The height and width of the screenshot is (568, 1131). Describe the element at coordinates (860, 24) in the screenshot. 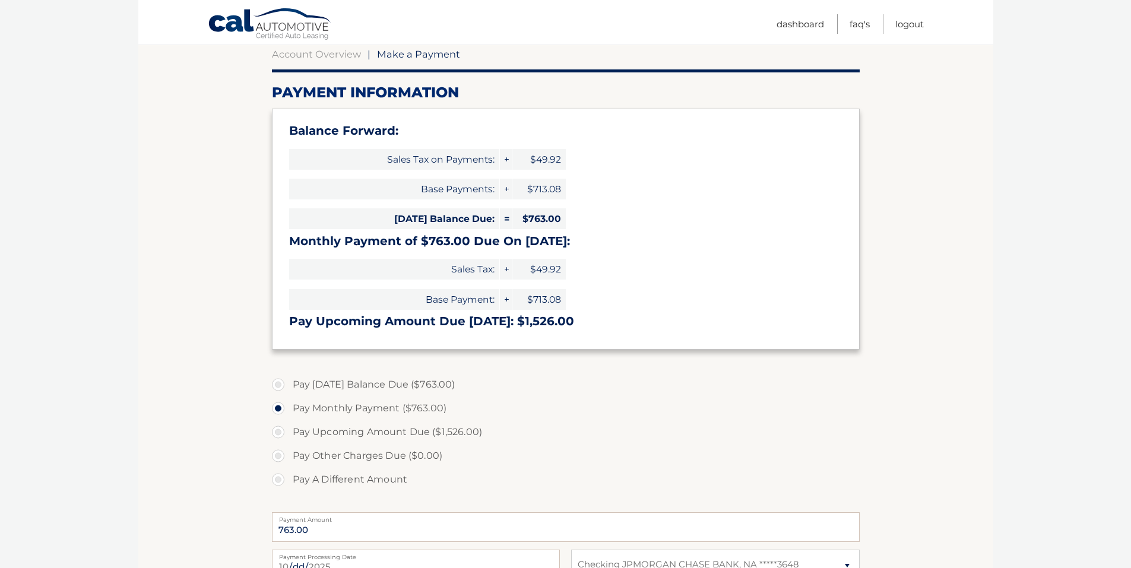

I see `a: FAQ's` at that location.